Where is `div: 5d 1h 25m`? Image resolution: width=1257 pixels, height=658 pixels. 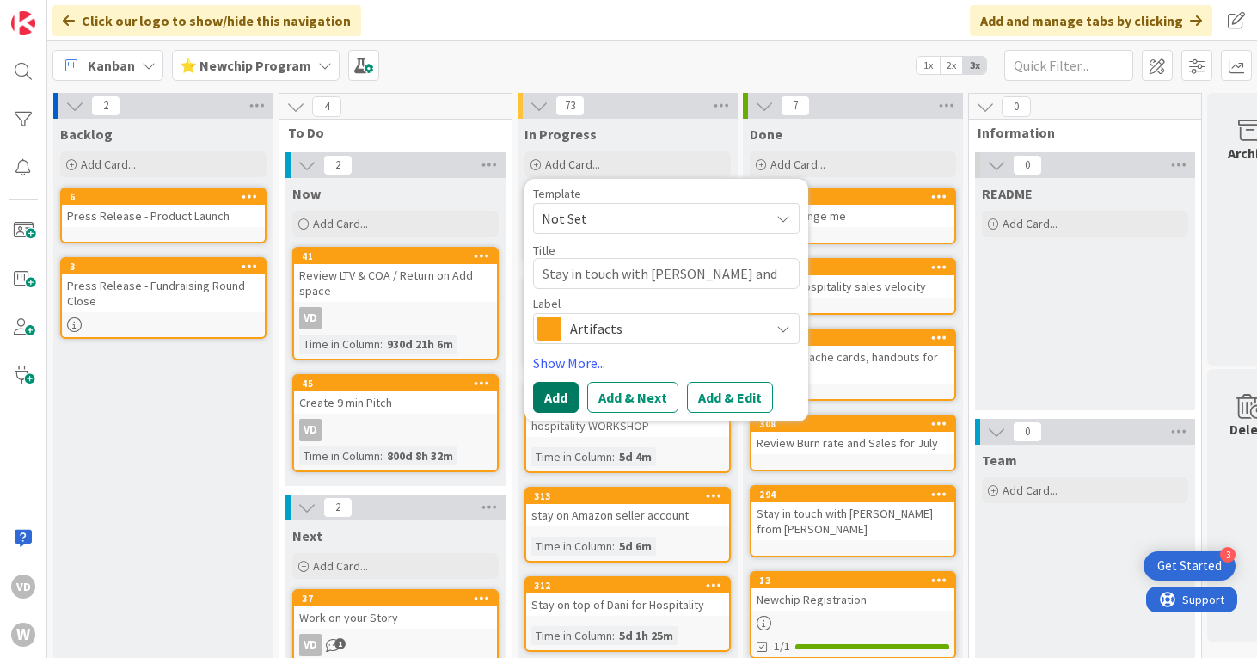
div: 5d 1h 25m is located at coordinates (646, 635).